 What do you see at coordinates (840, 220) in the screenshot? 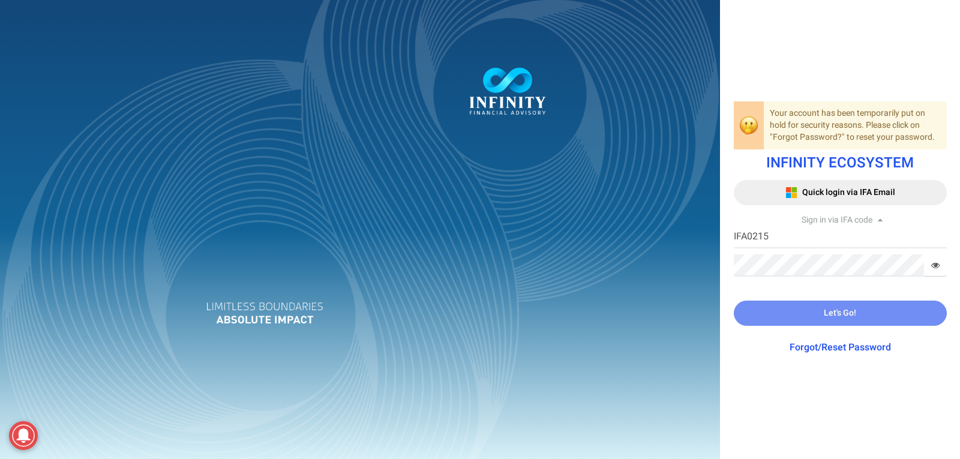
I see `div: Sign in via IFA code` at bounding box center [840, 220].